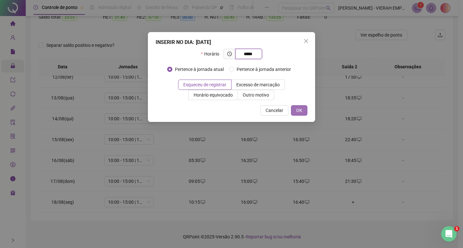 Image resolution: width=463 pixels, height=248 pixels. Describe the element at coordinates (212, 54) in the screenshot. I see `label: Horário` at that location.